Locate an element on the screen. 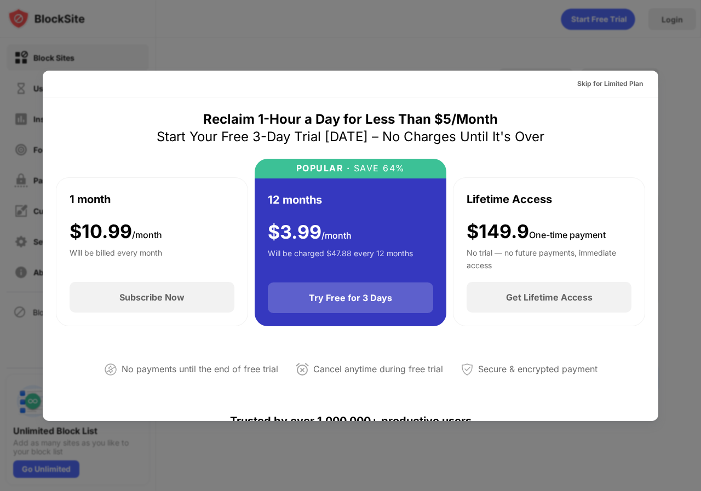  div: $ 3.99 is located at coordinates (309, 232).